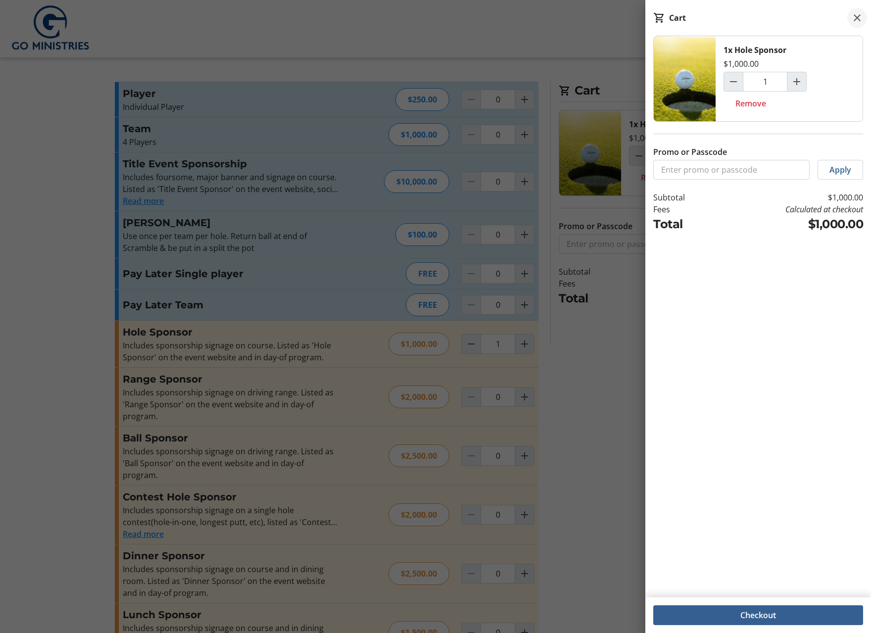  Describe the element at coordinates (734, 82) in the screenshot. I see `button: Decrement by one` at that location.